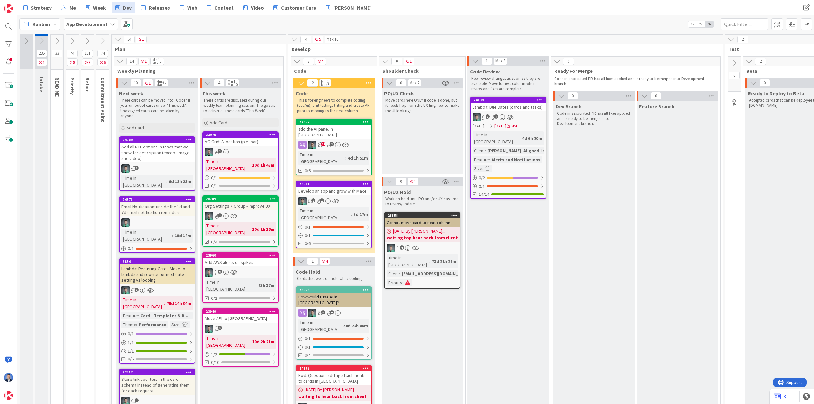 The width and height of the screenshot is (814, 404). I want to click on div: Max 3, so click(325, 85).